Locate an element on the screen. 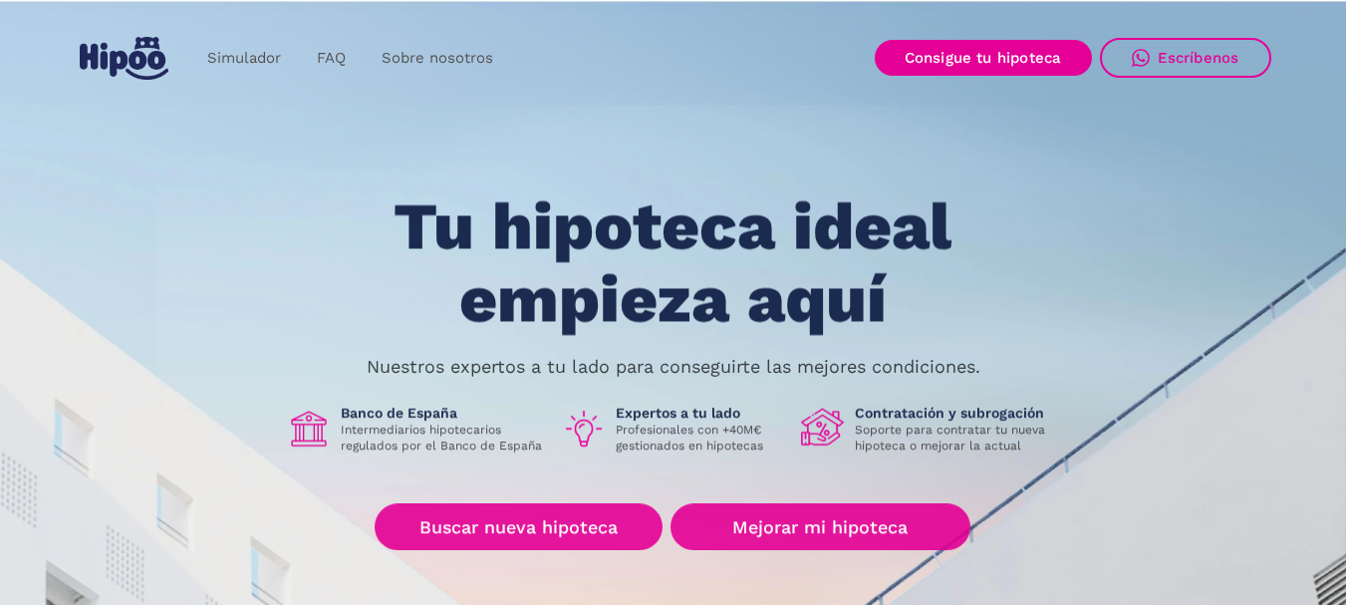 This screenshot has width=1346, height=605. h1: Tu hipoteca ideal empieza aquí is located at coordinates (672, 263).